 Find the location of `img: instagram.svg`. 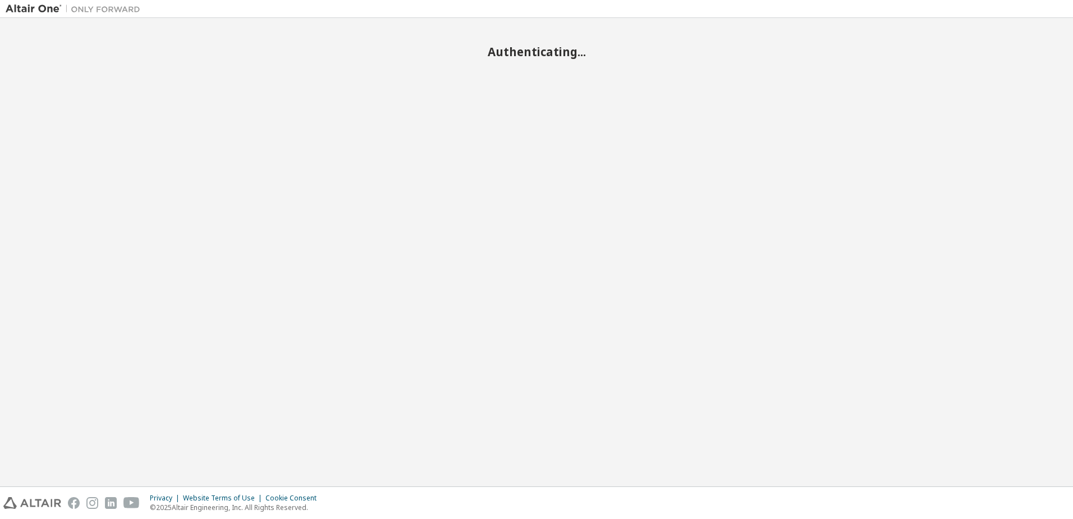

img: instagram.svg is located at coordinates (92, 502).